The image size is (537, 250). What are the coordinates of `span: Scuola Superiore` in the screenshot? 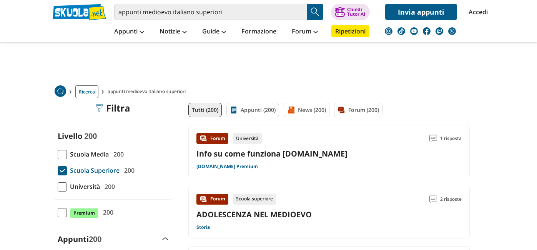 It's located at (93, 170).